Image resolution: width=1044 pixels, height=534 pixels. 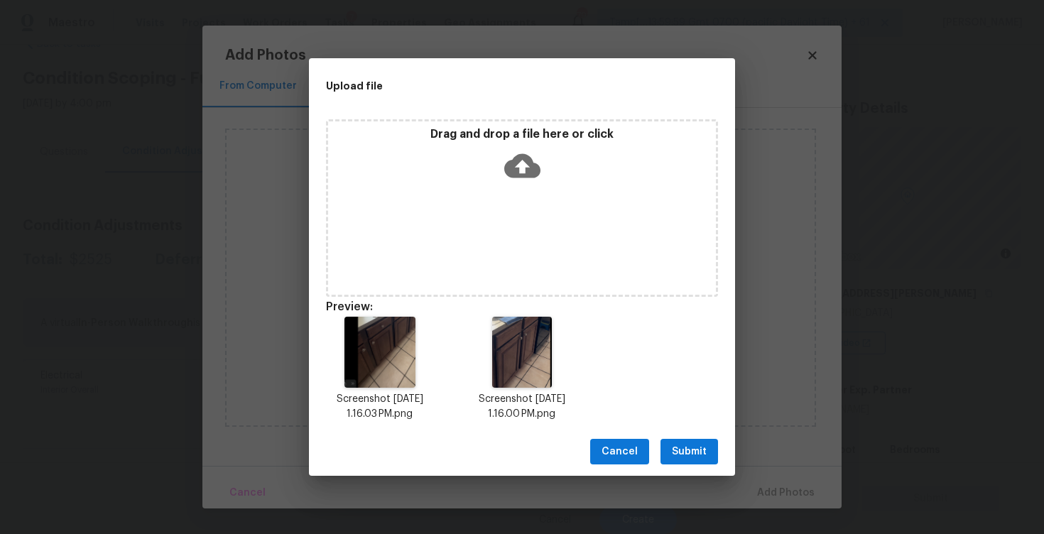 I want to click on img: j4nT+Qg3aJMAAAAASUVORK5CYII=, so click(x=380, y=352).